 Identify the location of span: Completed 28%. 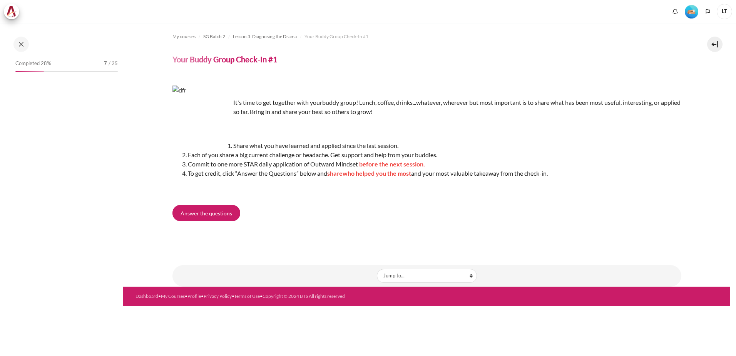
(33, 63).